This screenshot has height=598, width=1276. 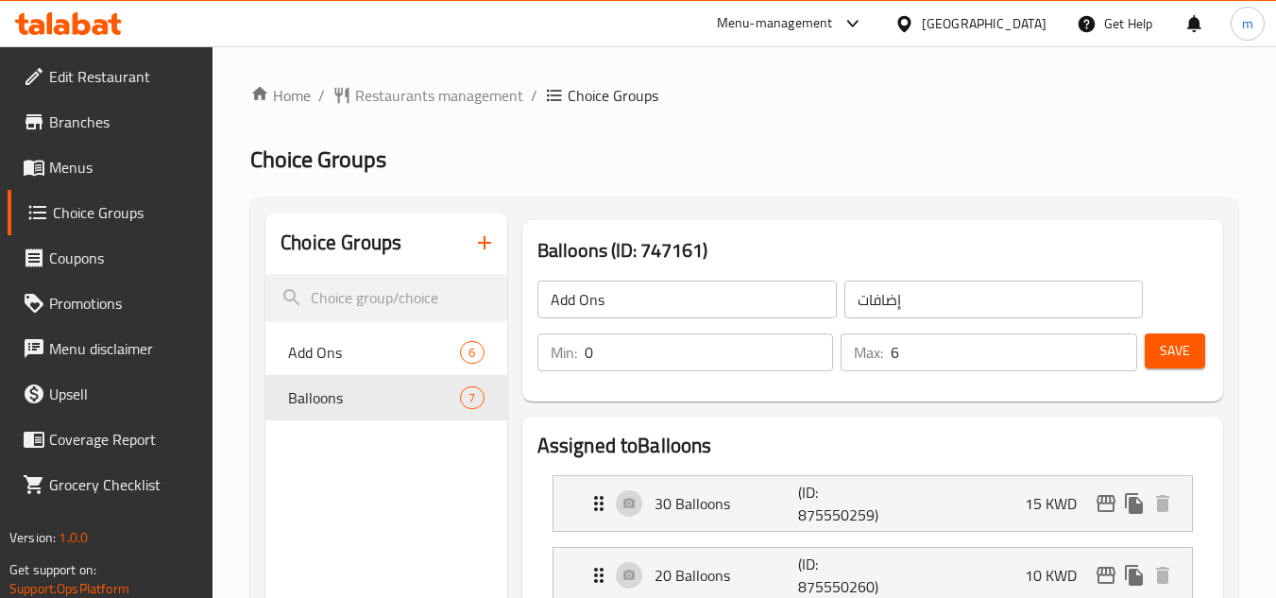 What do you see at coordinates (873, 503) in the screenshot?
I see `div: Expand` at bounding box center [873, 503].